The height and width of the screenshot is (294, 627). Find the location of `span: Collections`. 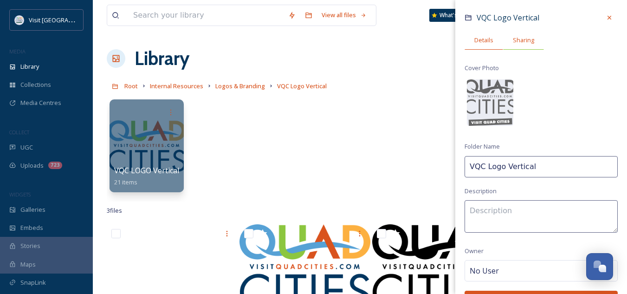

span: Collections is located at coordinates (36, 84).